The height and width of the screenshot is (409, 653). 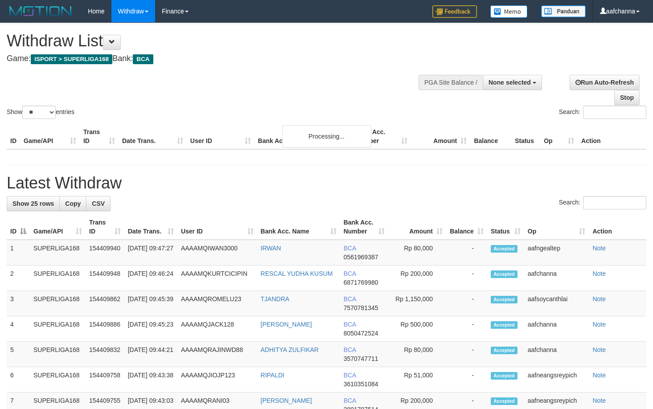 I want to click on td: 154409862, so click(x=105, y=303).